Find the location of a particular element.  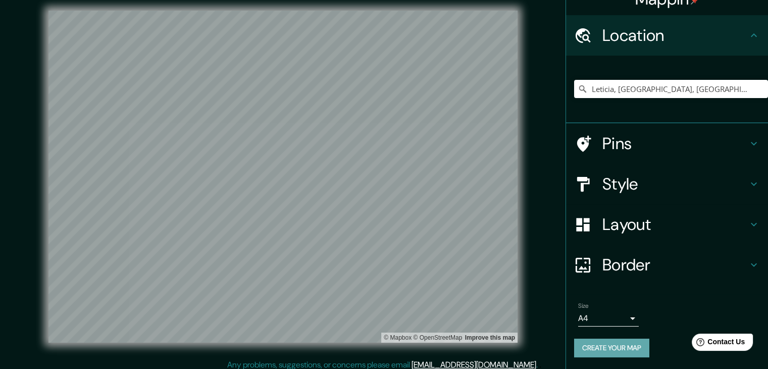

span: Contact Us is located at coordinates (48, 12).